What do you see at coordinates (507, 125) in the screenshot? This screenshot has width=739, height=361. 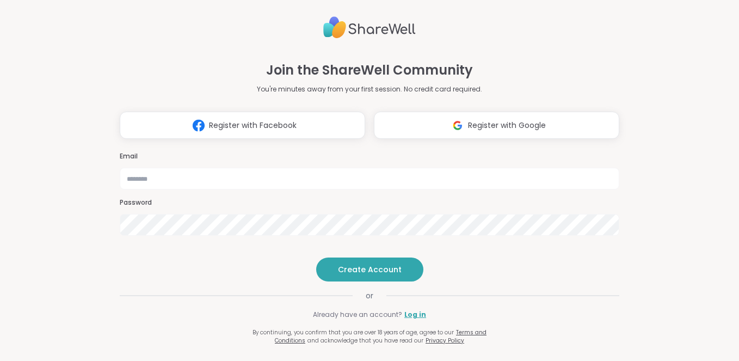 I see `span: Register with Google` at bounding box center [507, 125].